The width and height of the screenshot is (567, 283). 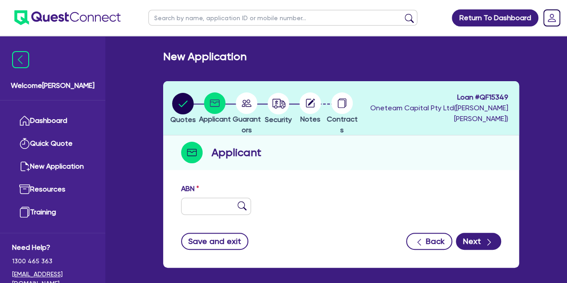 What do you see at coordinates (52, 212) in the screenshot?
I see `a: Training` at bounding box center [52, 212].